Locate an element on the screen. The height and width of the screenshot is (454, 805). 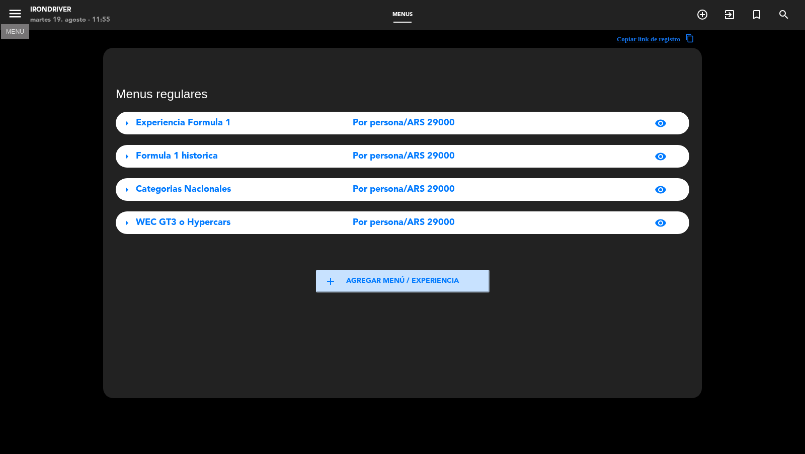
i: exit_to_app is located at coordinates (729, 15).